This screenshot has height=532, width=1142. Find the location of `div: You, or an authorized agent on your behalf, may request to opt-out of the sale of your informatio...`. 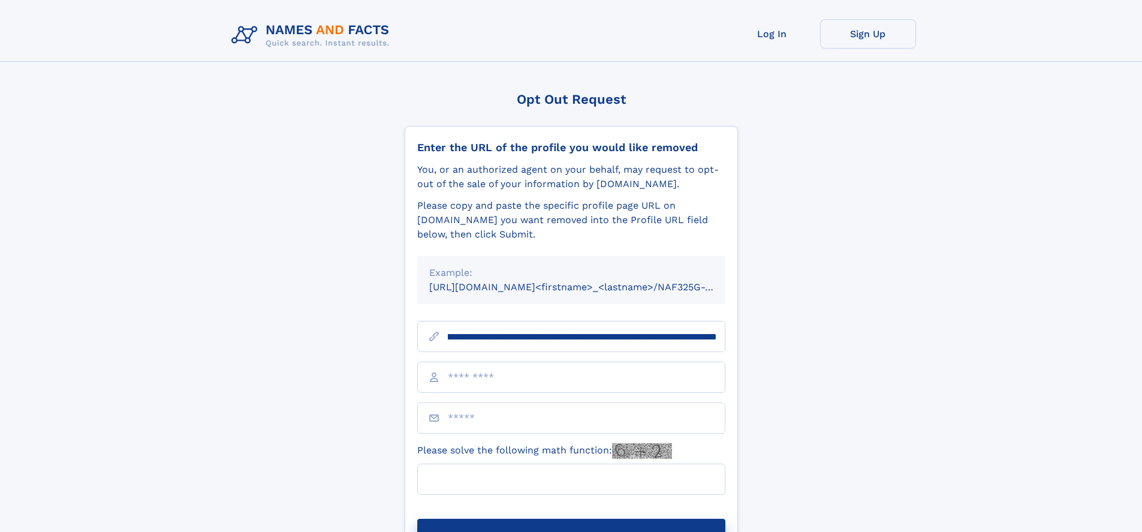

div: You, or an authorized agent on your behalf, may request to opt-out of the sale of your informatio... is located at coordinates (571, 177).